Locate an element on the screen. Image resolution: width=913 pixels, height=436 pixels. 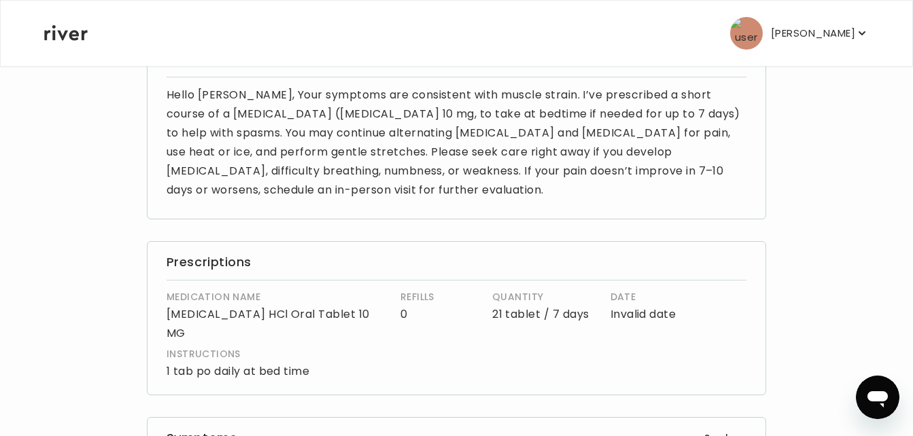
p: 1 tab po daily at bed time is located at coordinates (428, 372).